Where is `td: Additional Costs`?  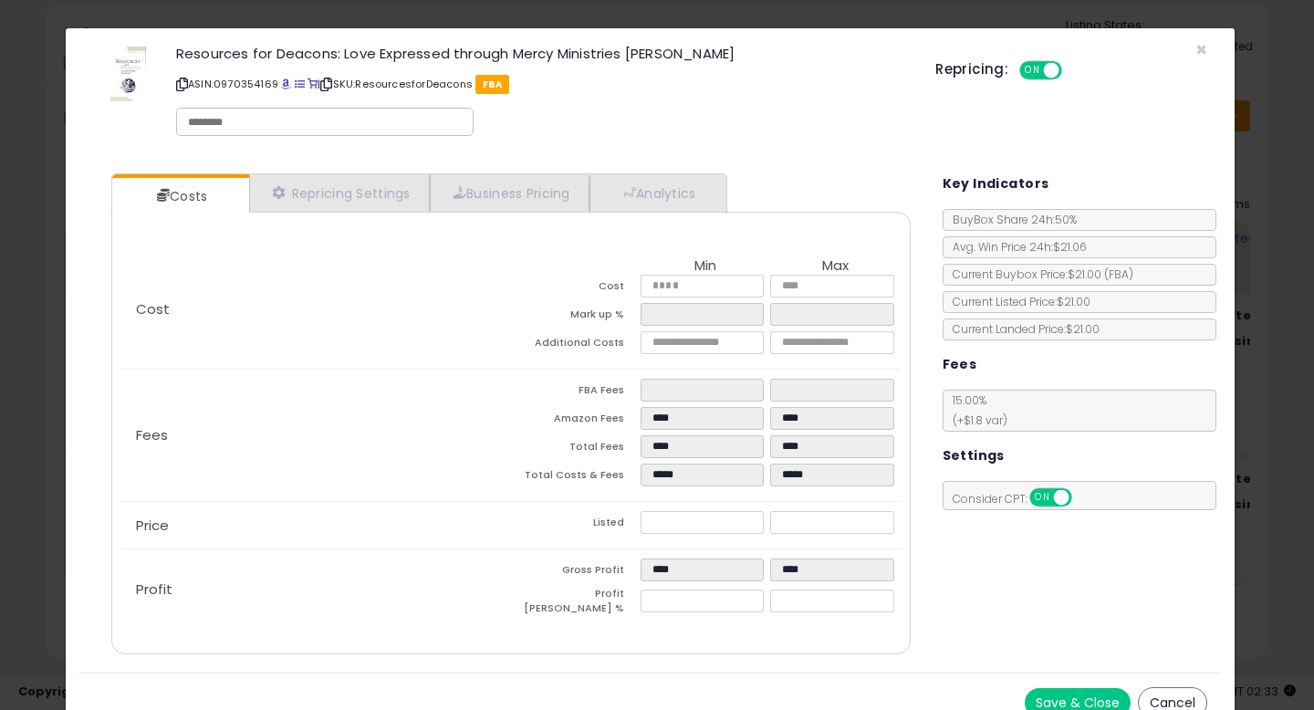
td: Additional Costs is located at coordinates (576, 345).